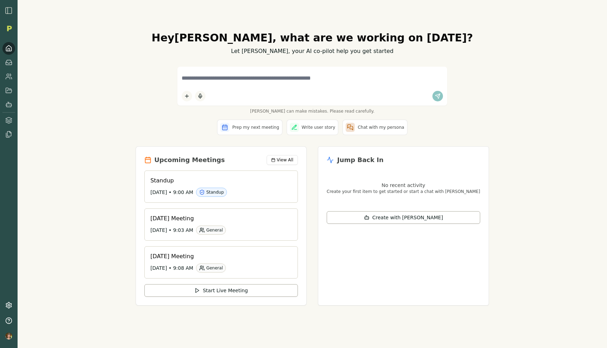 Image resolution: width=607 pixels, height=348 pixels. Describe the element at coordinates (9, 11) in the screenshot. I see `button: sidebar` at that location.